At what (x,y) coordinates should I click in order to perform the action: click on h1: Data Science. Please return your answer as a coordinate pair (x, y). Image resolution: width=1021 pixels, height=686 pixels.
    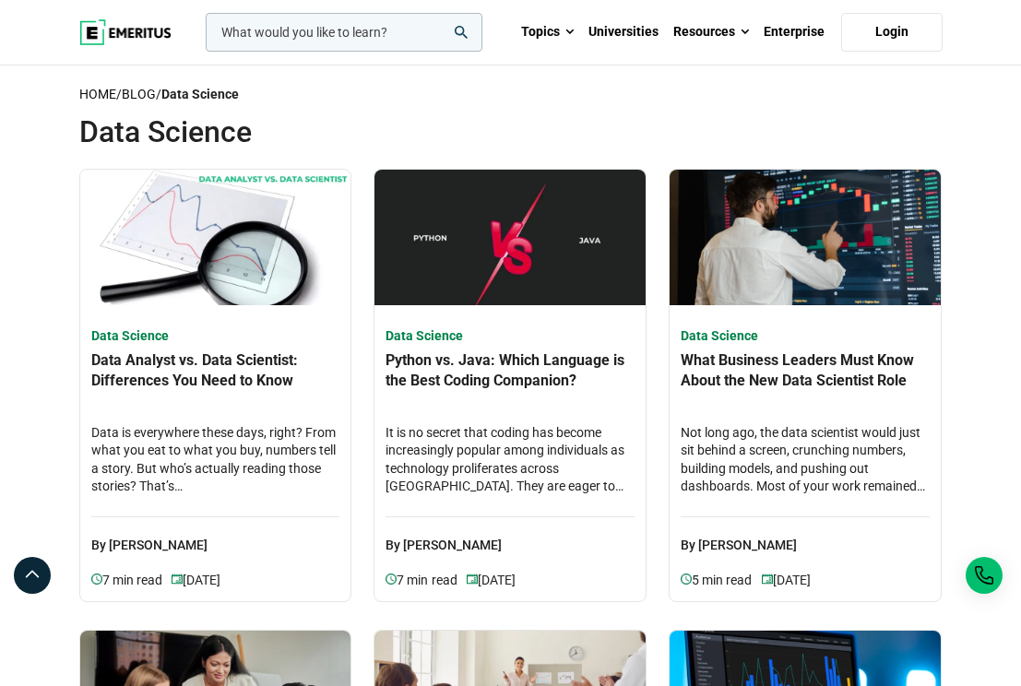
    Looking at the image, I should click on (511, 132).